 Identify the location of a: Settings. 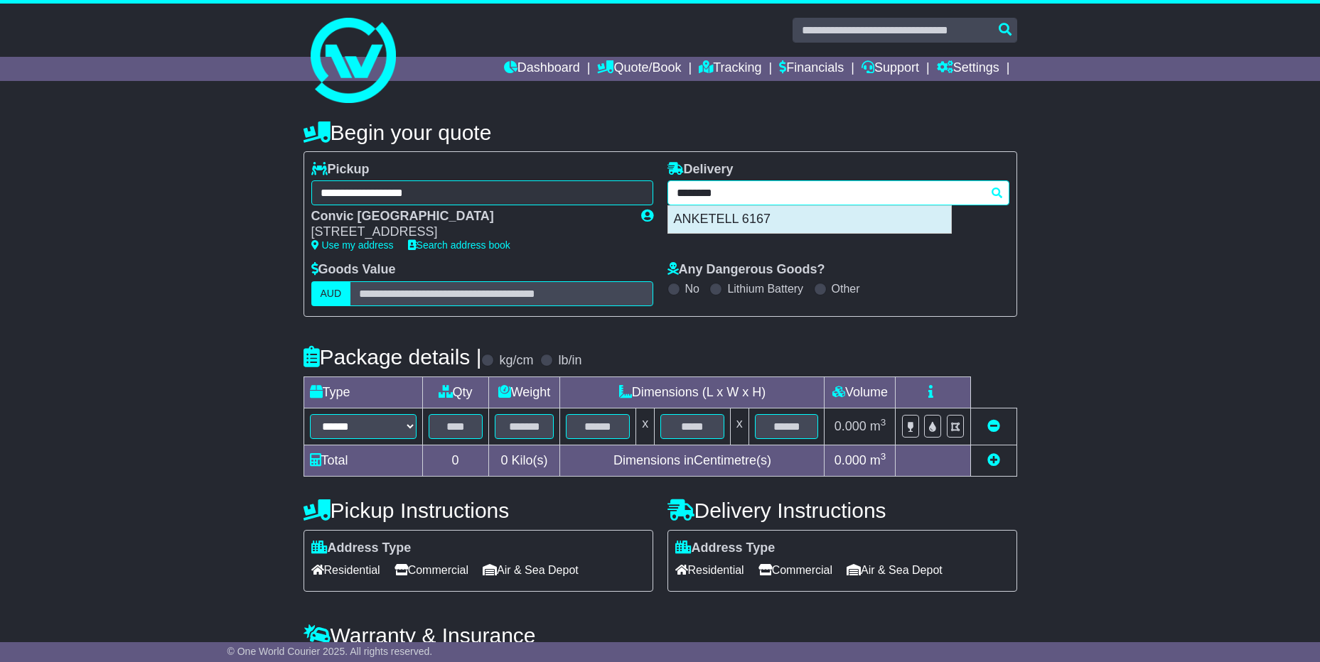
(968, 69).